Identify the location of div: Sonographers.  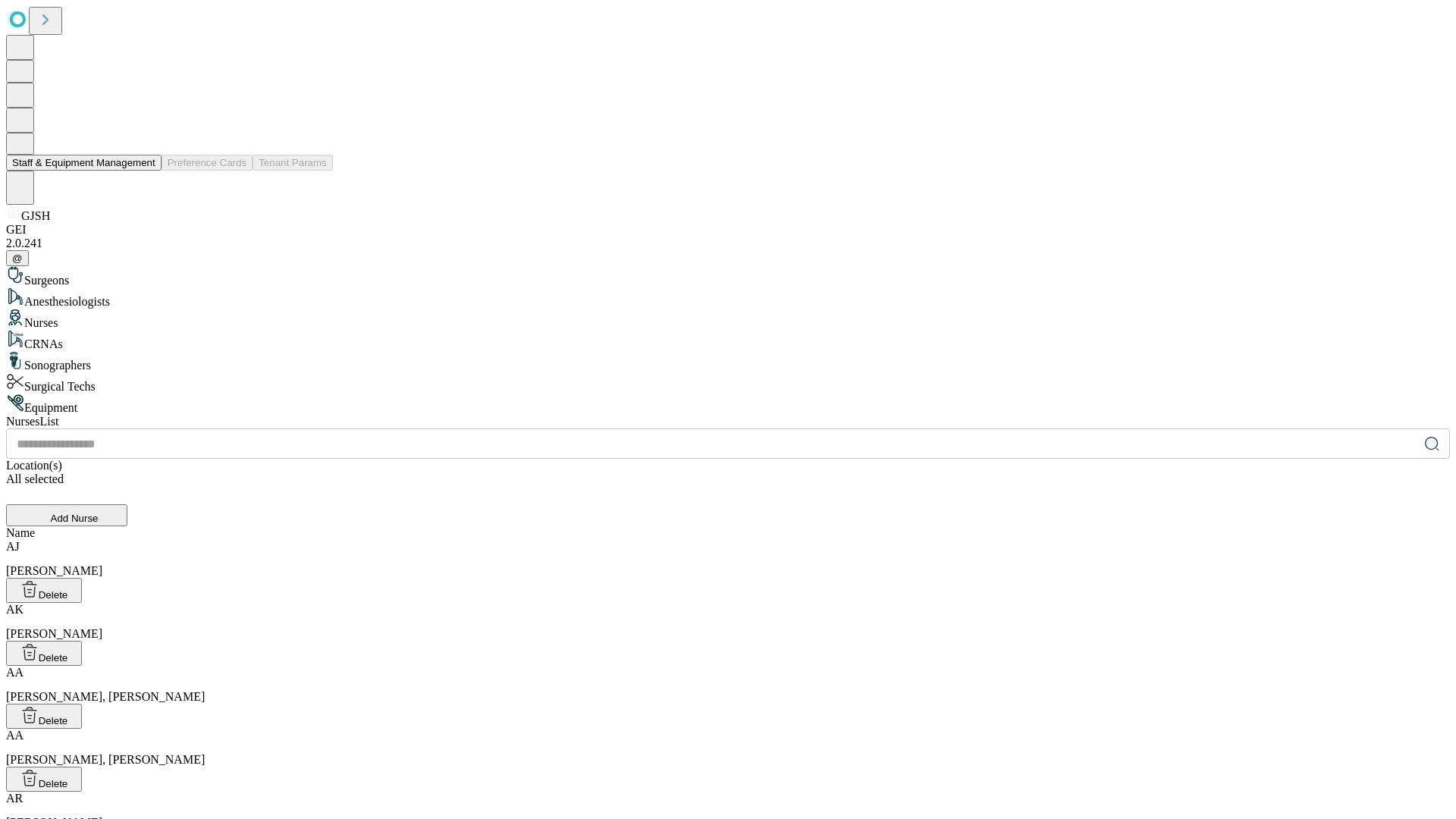
(728, 362).